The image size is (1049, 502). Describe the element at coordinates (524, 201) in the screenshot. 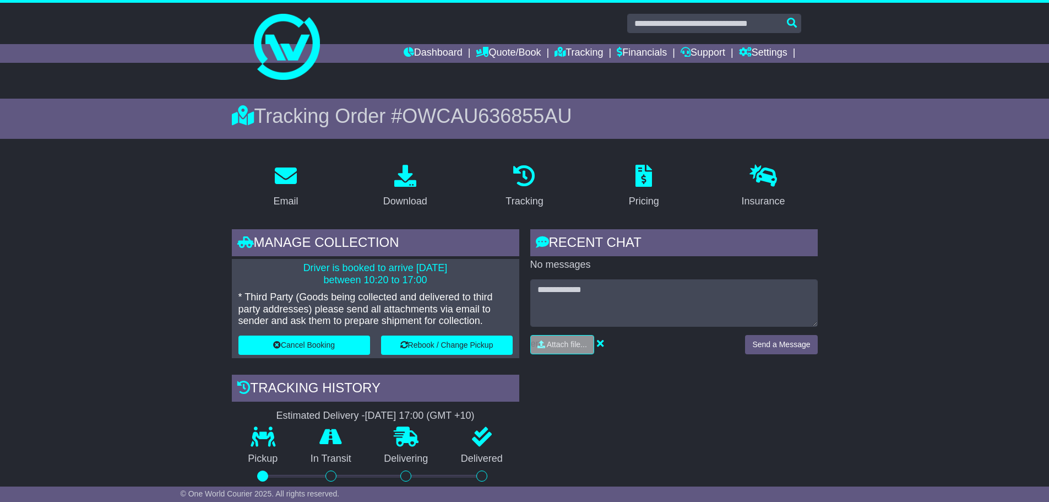

I see `div: Tracking` at that location.